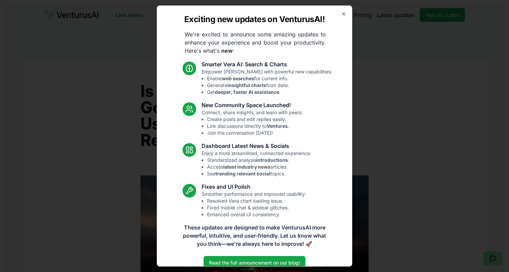  Describe the element at coordinates (243, 173) in the screenshot. I see `strong: trending relevant social` at that location.